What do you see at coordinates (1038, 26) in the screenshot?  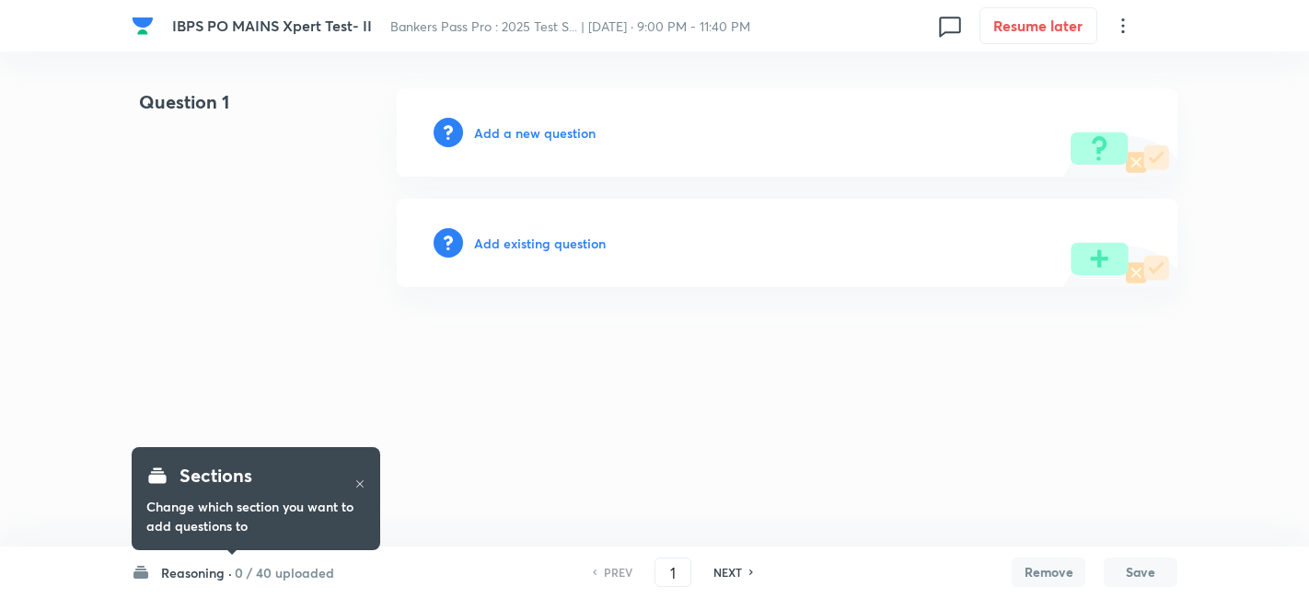 I see `button: Resume later` at bounding box center [1038, 26].